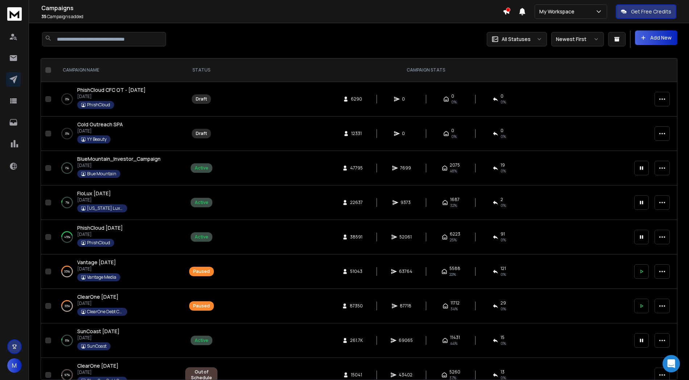 The image size is (689, 380). Describe the element at coordinates (272, 17) in the screenshot. I see `p: Campaigns added` at that location.